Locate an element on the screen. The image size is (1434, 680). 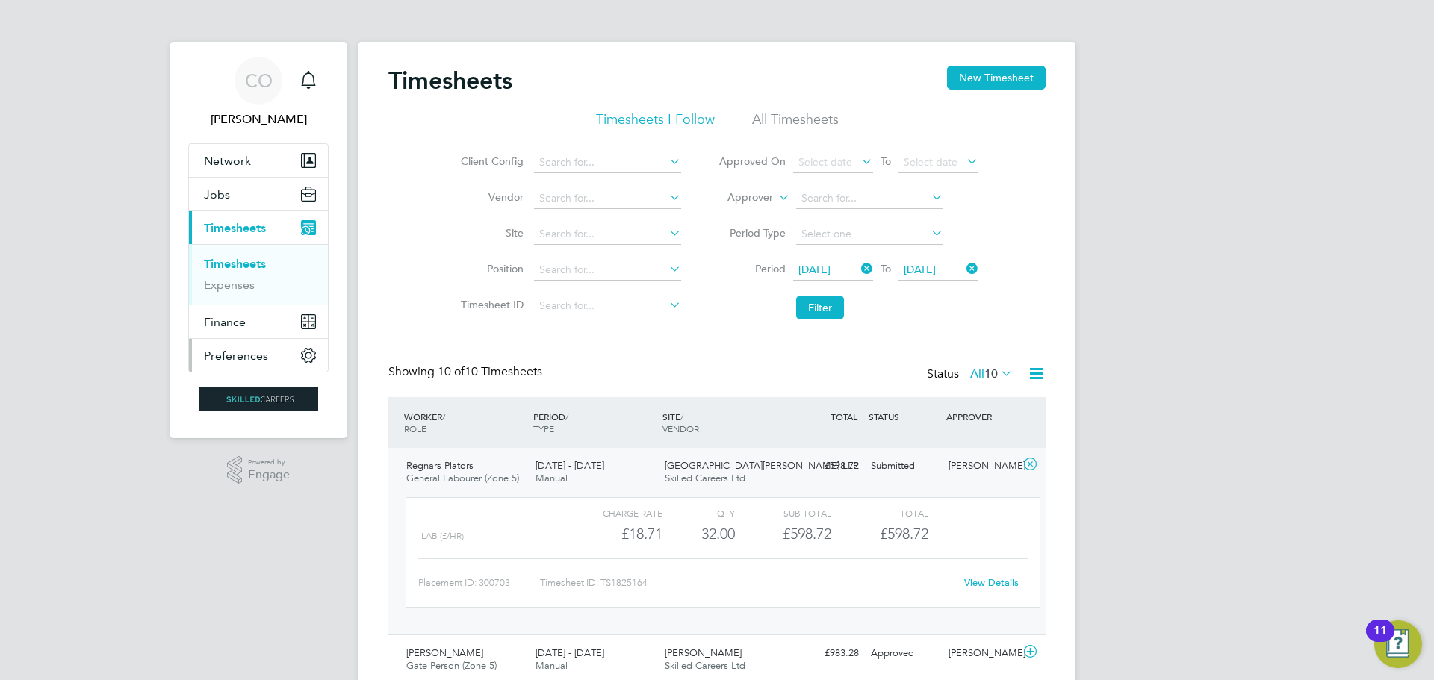
div: £983.28 is located at coordinates (826, 653).